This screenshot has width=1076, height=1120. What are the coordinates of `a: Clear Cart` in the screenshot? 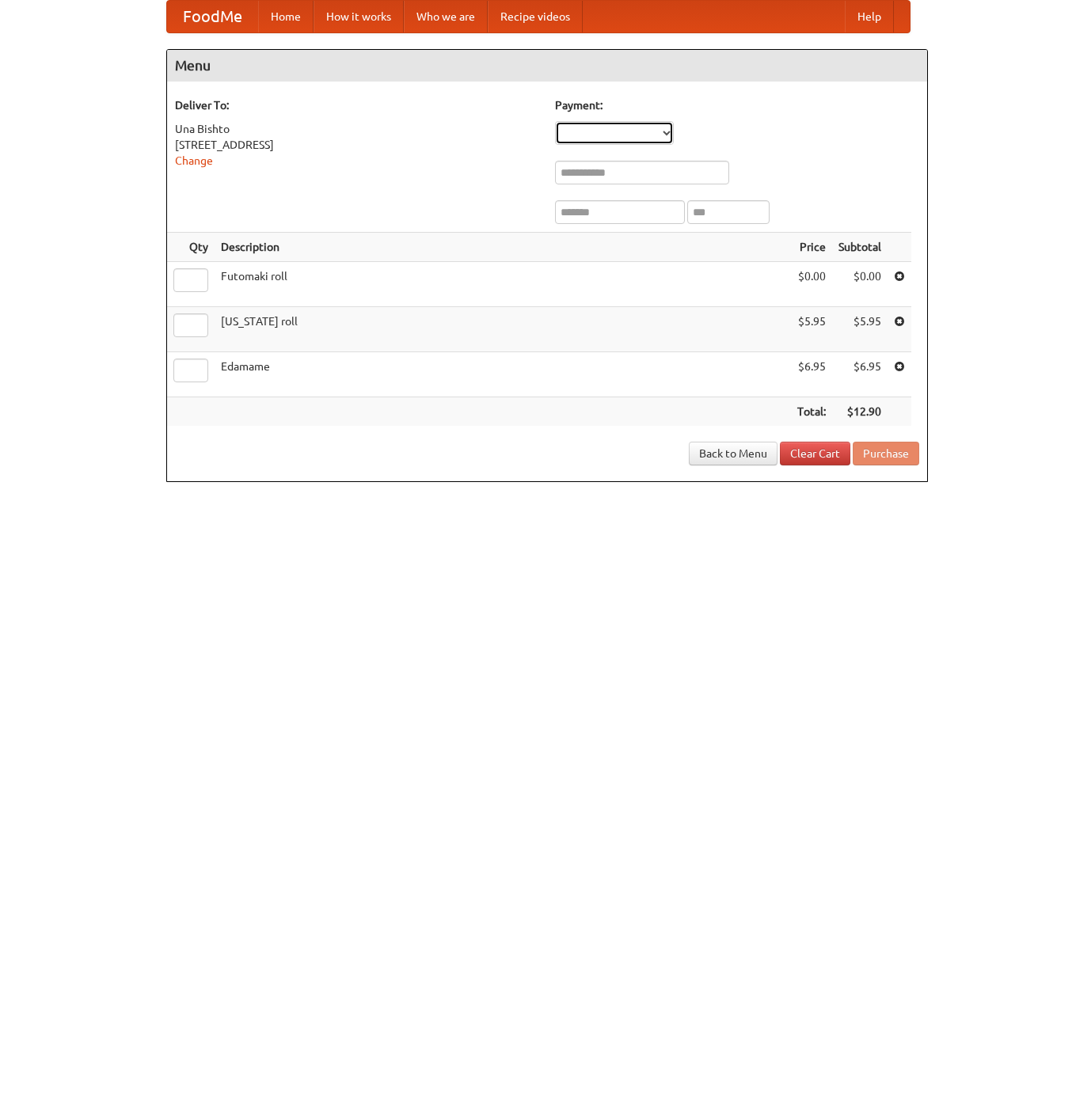 It's located at (815, 453).